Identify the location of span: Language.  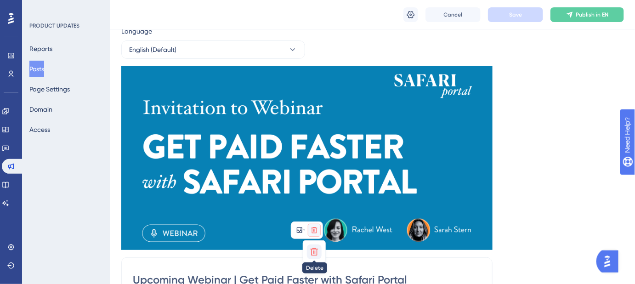
(137, 31).